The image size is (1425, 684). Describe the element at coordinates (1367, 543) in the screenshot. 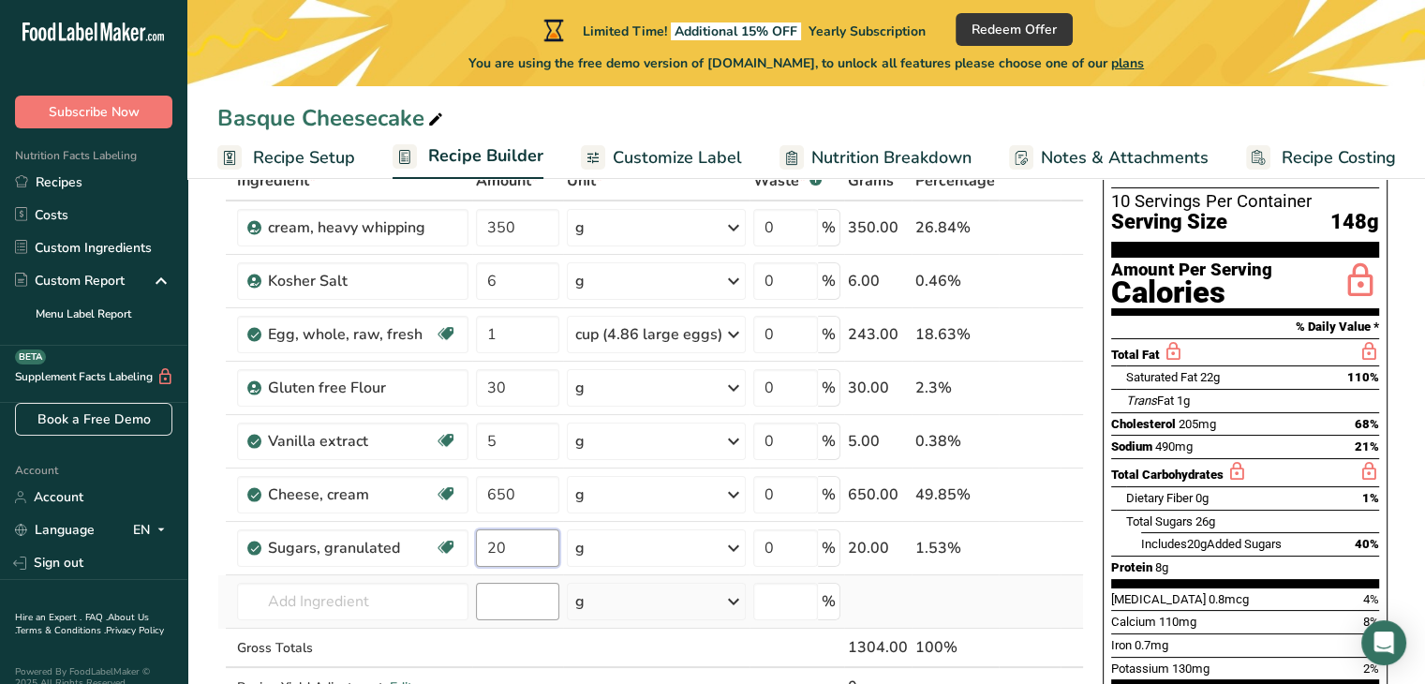

I see `span: 40%` at that location.